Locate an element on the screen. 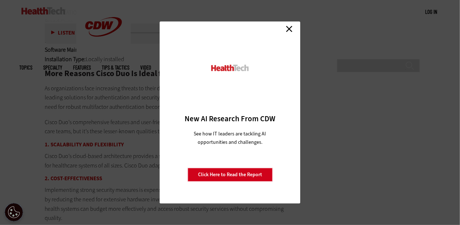  img: HealthTech_0.png is located at coordinates (230, 68).